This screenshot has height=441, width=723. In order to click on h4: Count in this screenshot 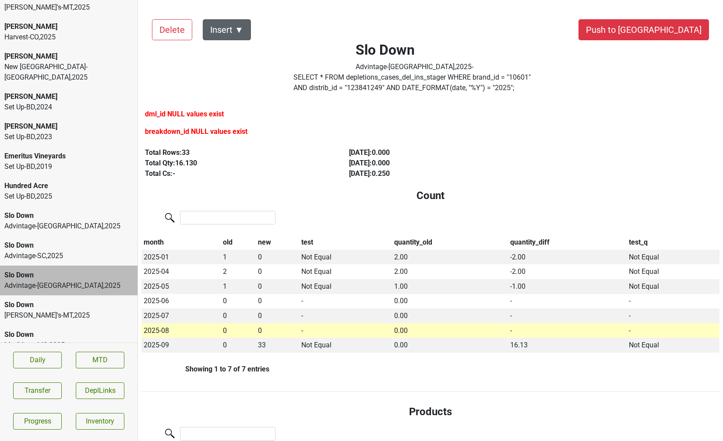, I will do `click(430, 196)`.